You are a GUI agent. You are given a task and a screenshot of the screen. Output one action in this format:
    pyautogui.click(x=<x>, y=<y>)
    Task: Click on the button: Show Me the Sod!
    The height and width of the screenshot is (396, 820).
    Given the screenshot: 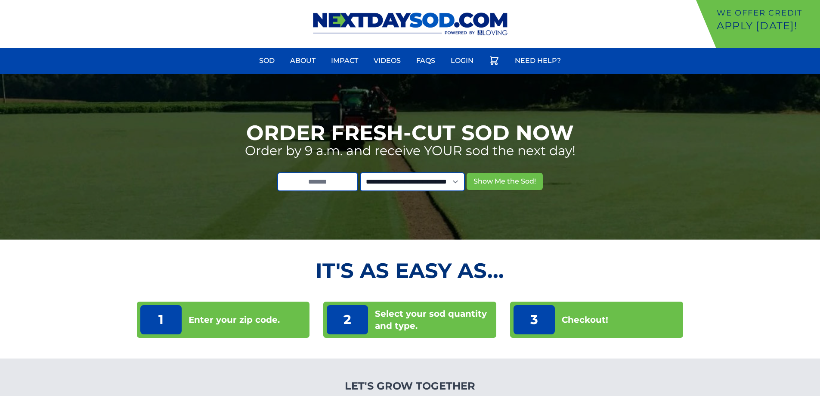 What is the action you would take?
    pyautogui.click(x=505, y=181)
    